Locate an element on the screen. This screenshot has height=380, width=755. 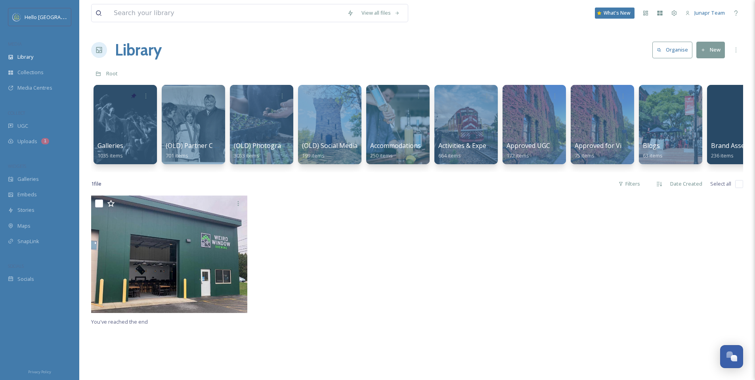
span: 3053 items is located at coordinates (246, 155).